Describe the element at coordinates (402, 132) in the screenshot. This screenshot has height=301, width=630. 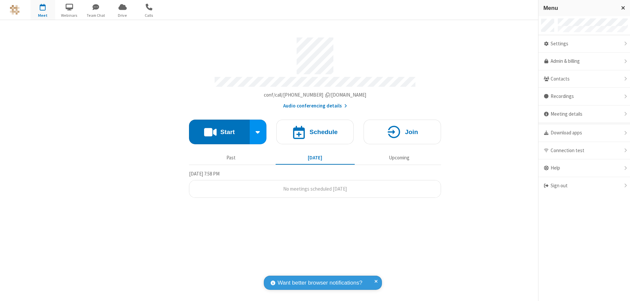
I see `button: Join` at that location.